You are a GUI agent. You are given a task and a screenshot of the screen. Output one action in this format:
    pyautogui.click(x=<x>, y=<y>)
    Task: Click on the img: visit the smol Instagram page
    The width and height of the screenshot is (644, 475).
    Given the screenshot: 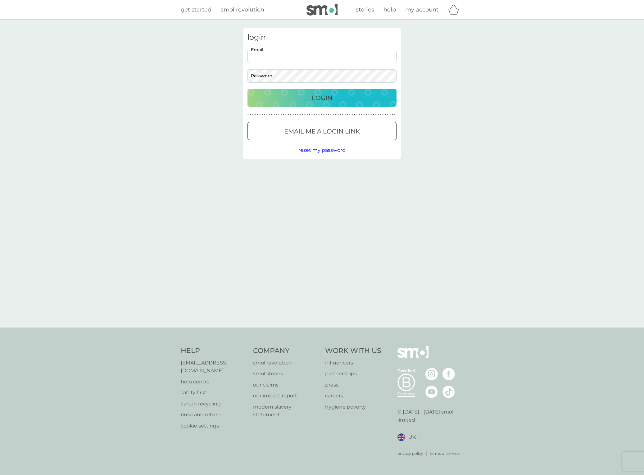 What is the action you would take?
    pyautogui.click(x=432, y=374)
    